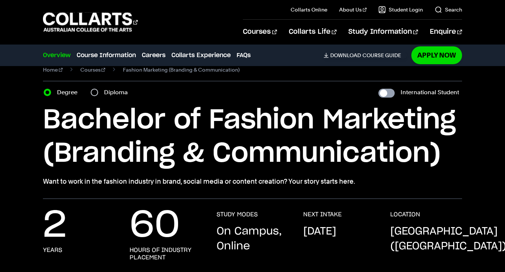  What do you see at coordinates (201, 55) in the screenshot?
I see `a: Collarts Experience` at bounding box center [201, 55].